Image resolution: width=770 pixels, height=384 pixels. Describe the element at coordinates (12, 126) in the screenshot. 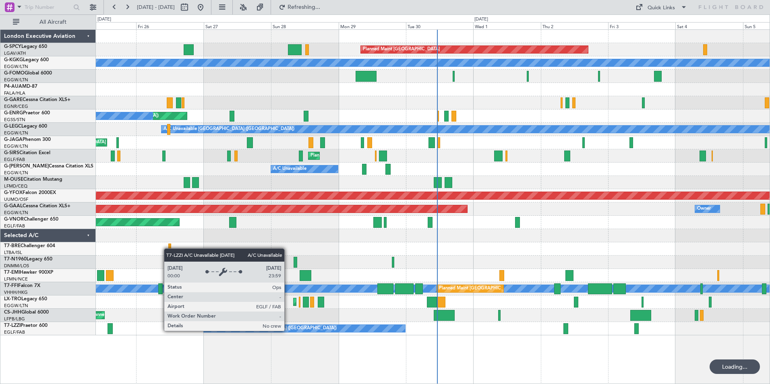

I see `span: G-LEGC` at that location.